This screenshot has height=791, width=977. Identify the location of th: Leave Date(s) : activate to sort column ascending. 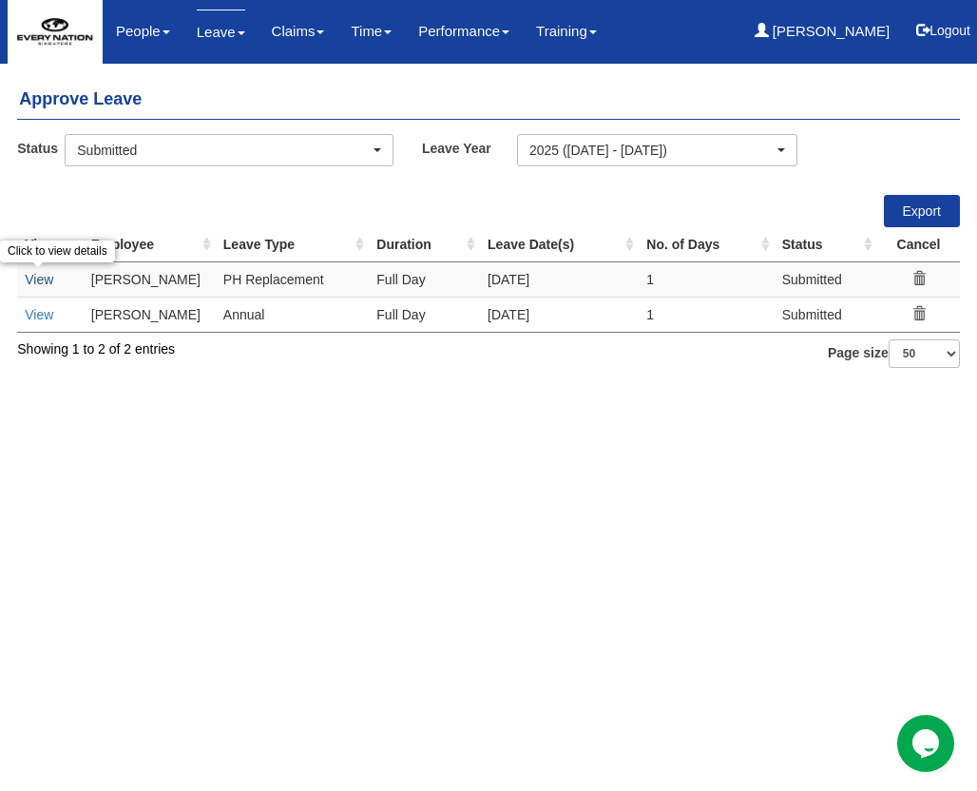
(559, 244).